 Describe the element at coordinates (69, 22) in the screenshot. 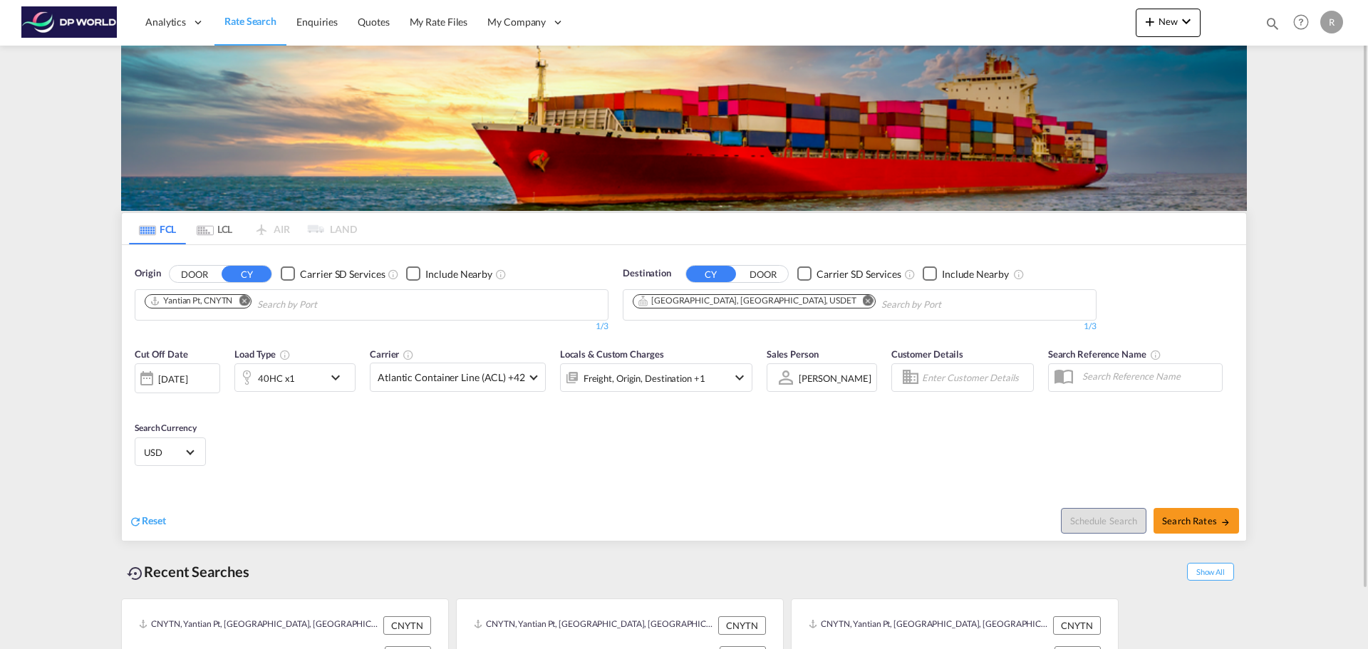

I see `img: c08ca190194411f088ed0f3ba295208c.png` at that location.